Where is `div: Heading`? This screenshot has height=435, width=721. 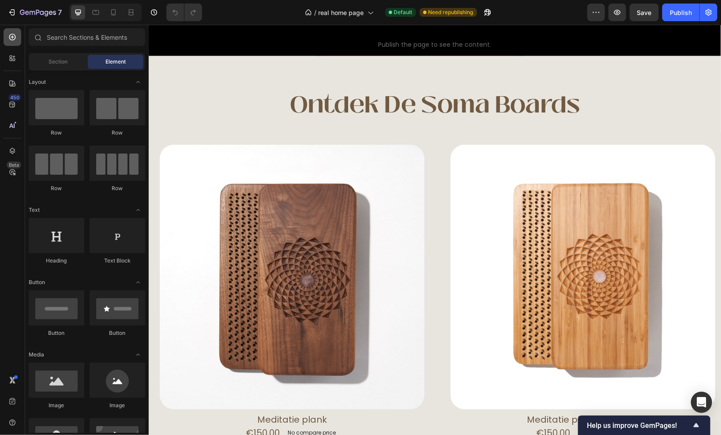
div: Heading is located at coordinates (56, 261).